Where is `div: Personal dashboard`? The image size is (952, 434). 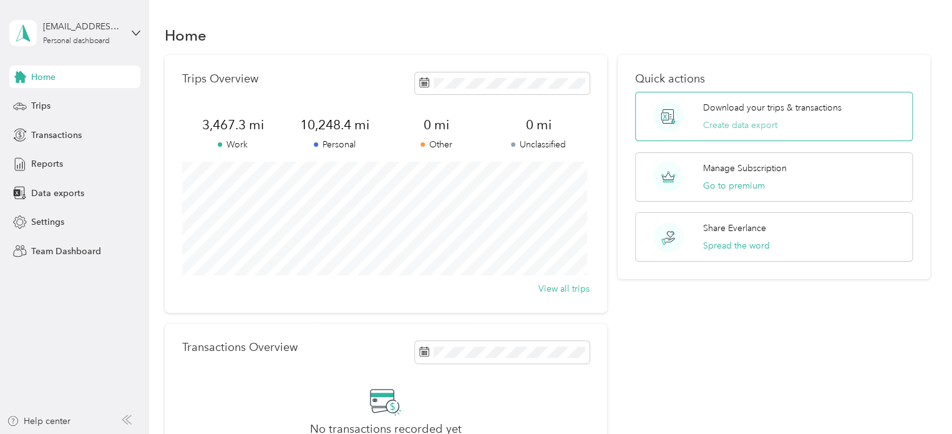
div: Personal dashboard is located at coordinates (76, 41).